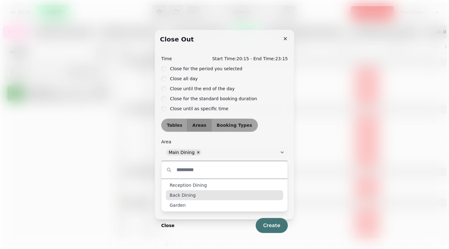 The width and height of the screenshot is (449, 249). I want to click on span: Tables, so click(175, 125).